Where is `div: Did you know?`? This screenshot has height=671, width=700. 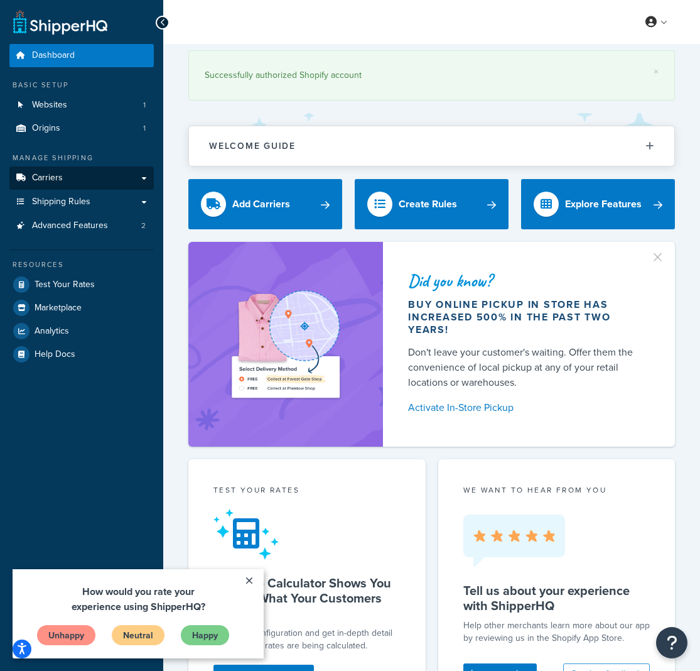
div: Did you know? is located at coordinates (526, 281).